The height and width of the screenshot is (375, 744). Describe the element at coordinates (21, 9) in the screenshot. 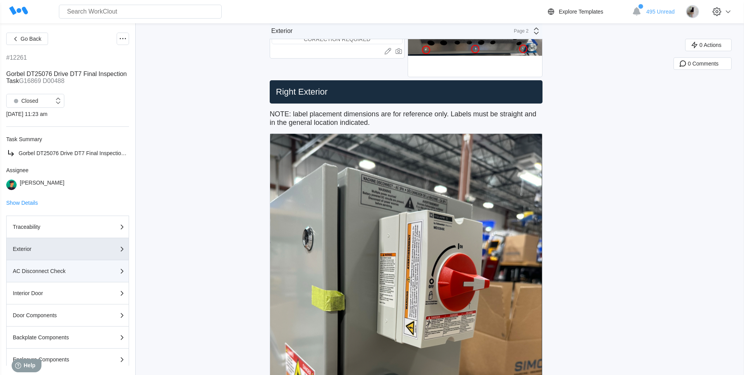

I see `span: Help` at that location.